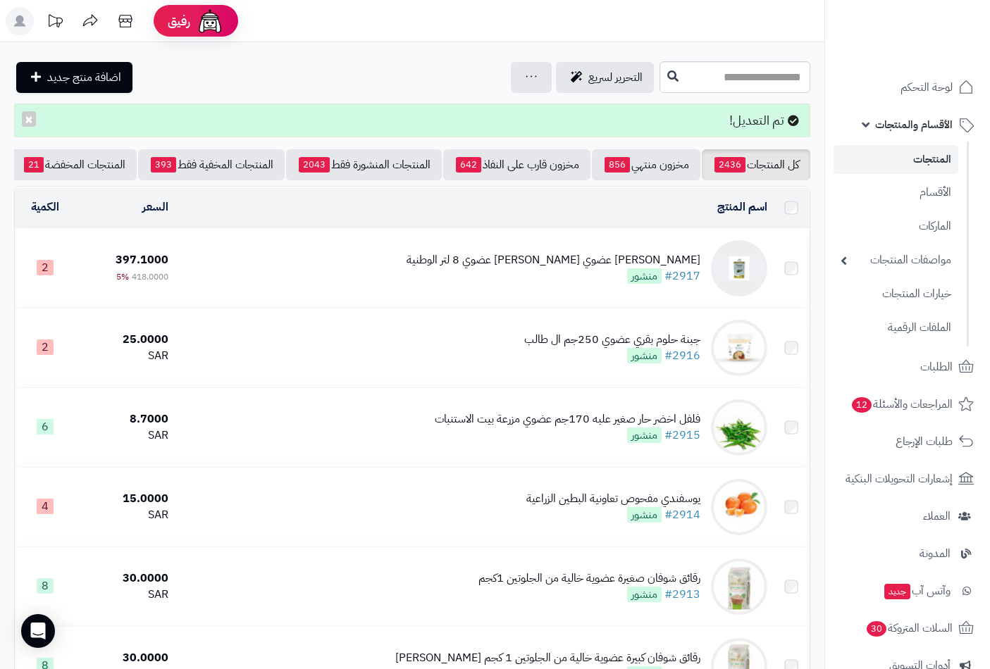  Describe the element at coordinates (604, 77) in the screenshot. I see `a: التحرير لسريع` at that location.